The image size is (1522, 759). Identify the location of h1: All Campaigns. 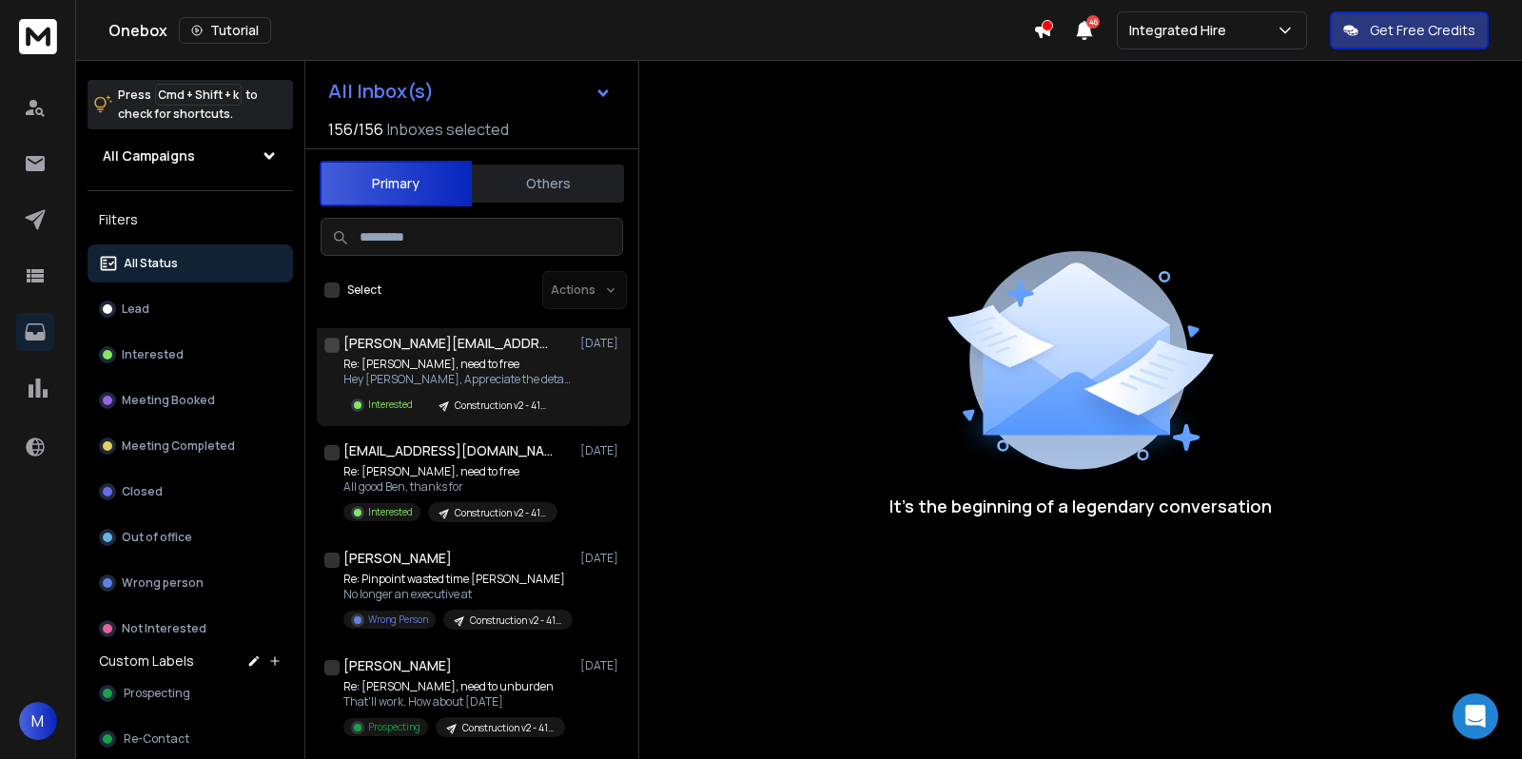
(148, 156).